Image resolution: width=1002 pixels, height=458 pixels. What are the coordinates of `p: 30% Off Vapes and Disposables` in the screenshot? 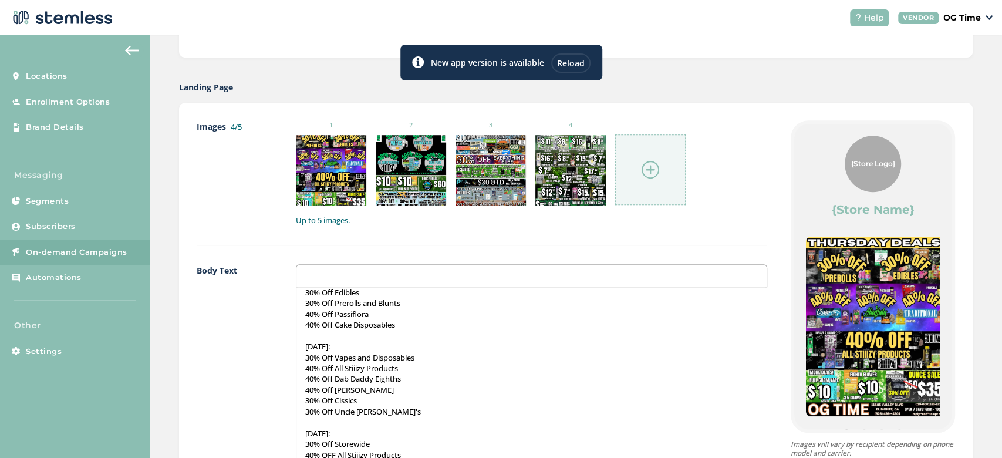 It's located at (531, 358).